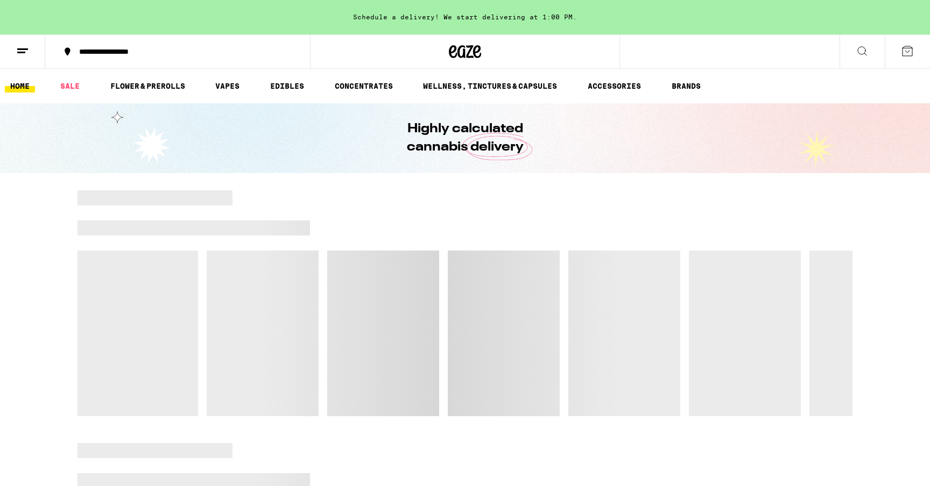 The height and width of the screenshot is (486, 930). Describe the element at coordinates (147, 86) in the screenshot. I see `a: FLOWER & PREROLLS` at that location.